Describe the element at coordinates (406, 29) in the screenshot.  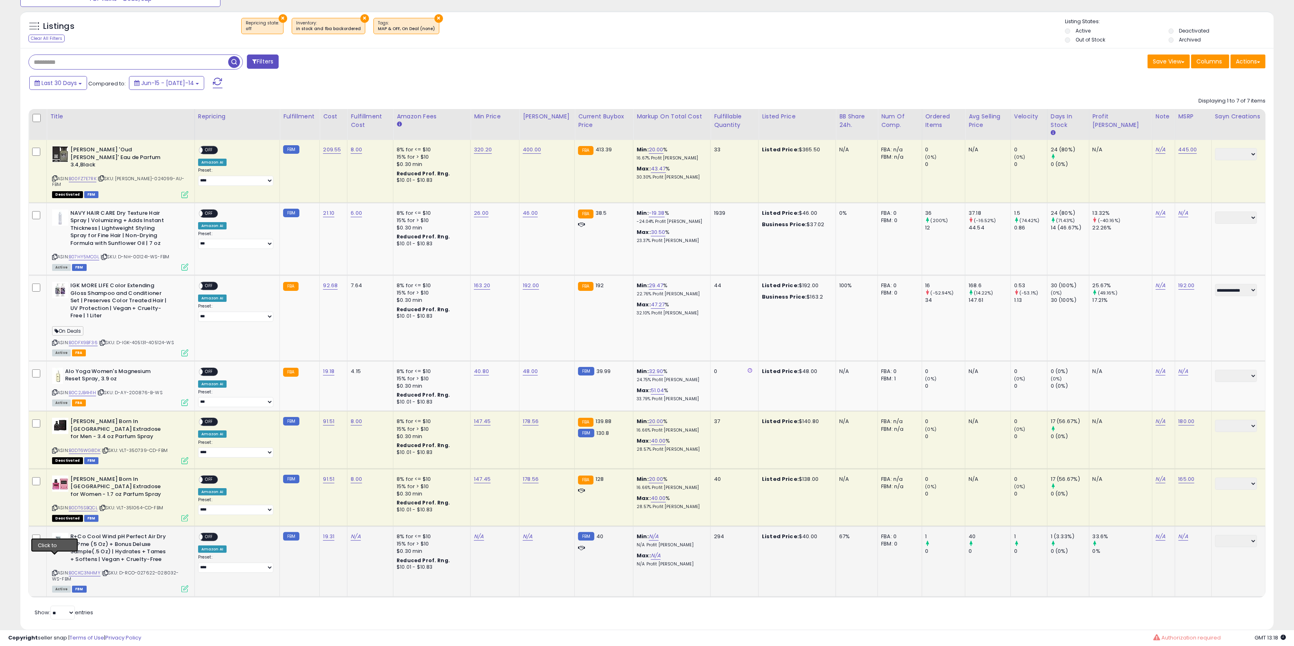
I see `div: MAP & OFF, On Deal (none)` at that location.